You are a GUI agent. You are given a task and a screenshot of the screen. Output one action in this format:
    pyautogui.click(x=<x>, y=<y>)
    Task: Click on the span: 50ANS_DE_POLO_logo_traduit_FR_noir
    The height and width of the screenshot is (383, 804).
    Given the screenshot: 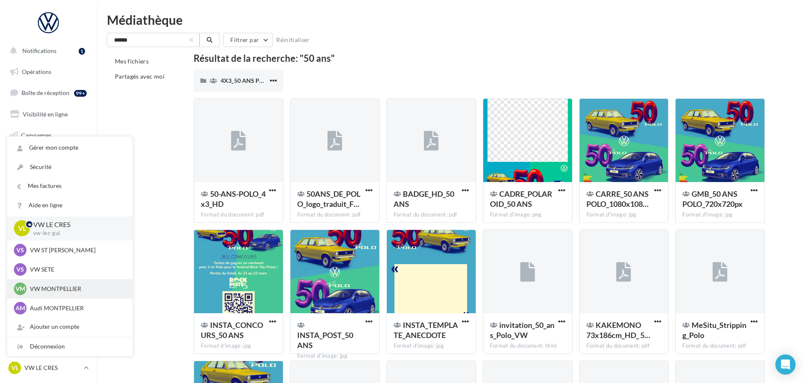 What is the action you would take?
    pyautogui.click(x=329, y=199)
    